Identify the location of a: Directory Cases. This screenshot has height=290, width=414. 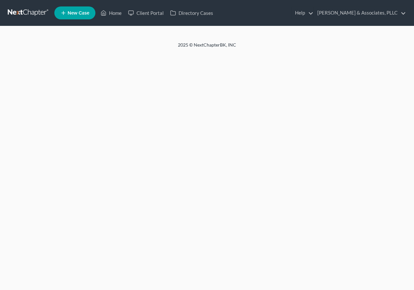
(191, 13).